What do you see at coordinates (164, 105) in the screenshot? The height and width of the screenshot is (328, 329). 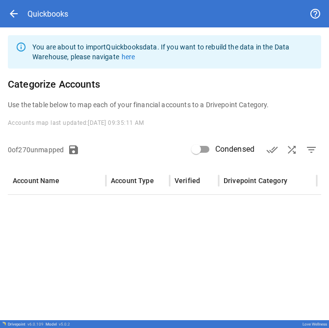 I see `p: Use the table below to map each of your financial accounts to a Drivepoint Category.` at bounding box center [164, 105].